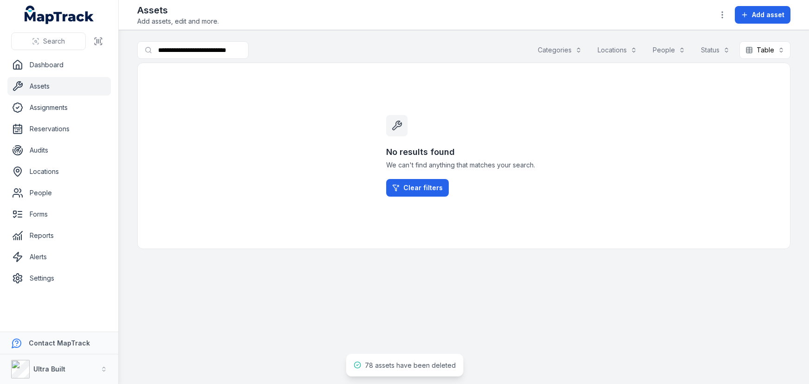  I want to click on a: MapTrack, so click(59, 15).